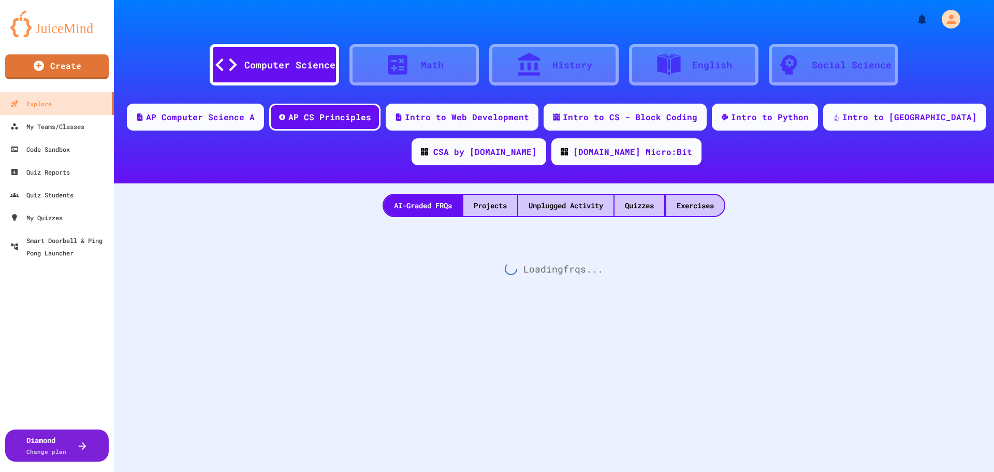  What do you see at coordinates (46, 445) in the screenshot?
I see `div: Diamond` at bounding box center [46, 445].